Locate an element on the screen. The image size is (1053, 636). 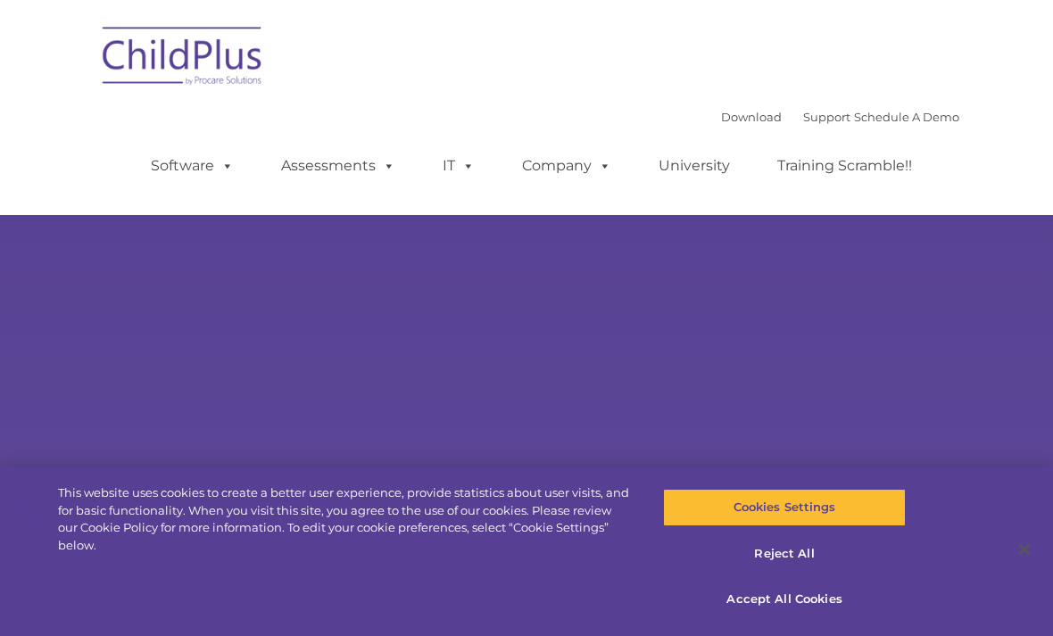
img: ChildPlus by Procare Solutions is located at coordinates (183, 59).